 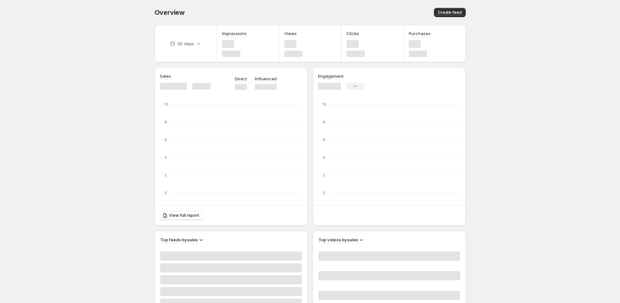 I want to click on span: Create feed, so click(x=450, y=12).